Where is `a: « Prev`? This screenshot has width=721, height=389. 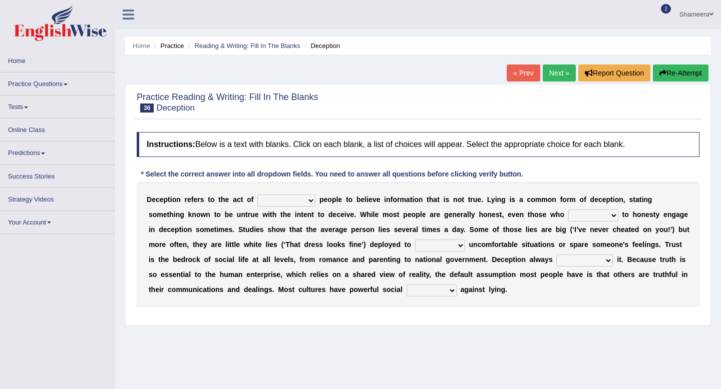
a: « Prev is located at coordinates (523, 73).